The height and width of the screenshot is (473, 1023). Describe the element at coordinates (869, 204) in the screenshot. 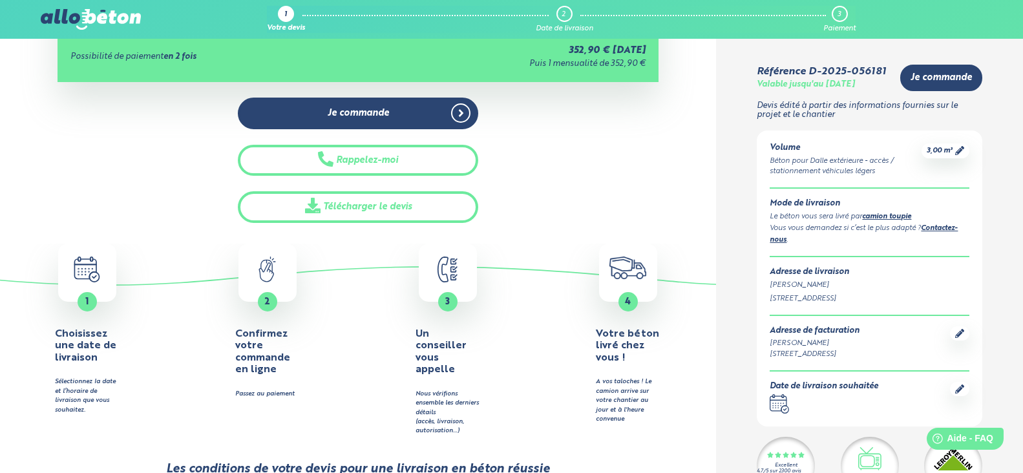

I see `div: Mode de livraison` at that location.